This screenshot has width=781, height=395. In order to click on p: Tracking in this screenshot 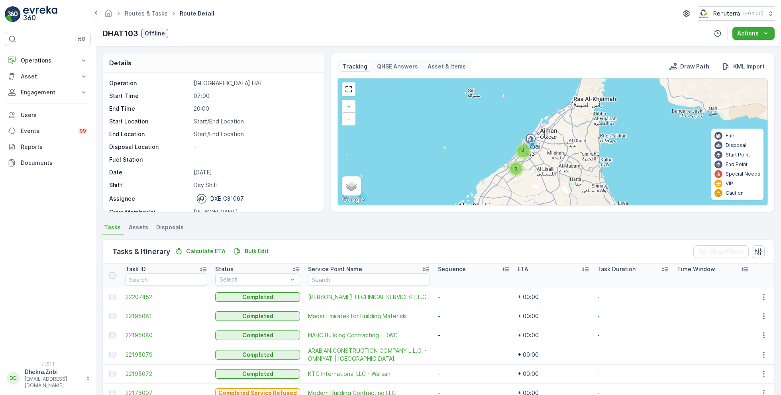, I will do `click(355, 67)`.